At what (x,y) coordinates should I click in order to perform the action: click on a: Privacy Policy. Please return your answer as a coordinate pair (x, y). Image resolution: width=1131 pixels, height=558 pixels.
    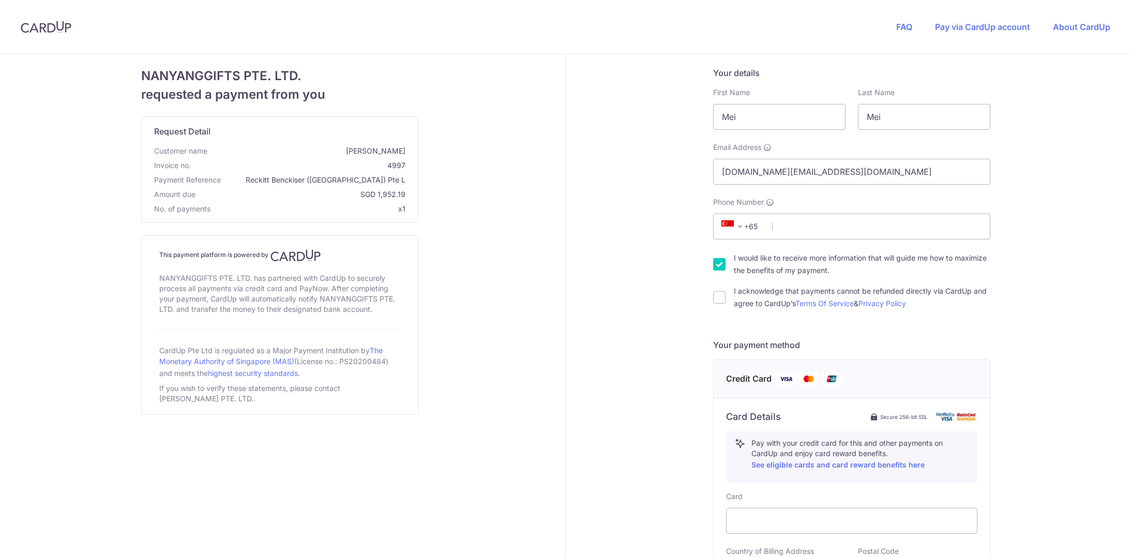
    Looking at the image, I should click on (882, 303).